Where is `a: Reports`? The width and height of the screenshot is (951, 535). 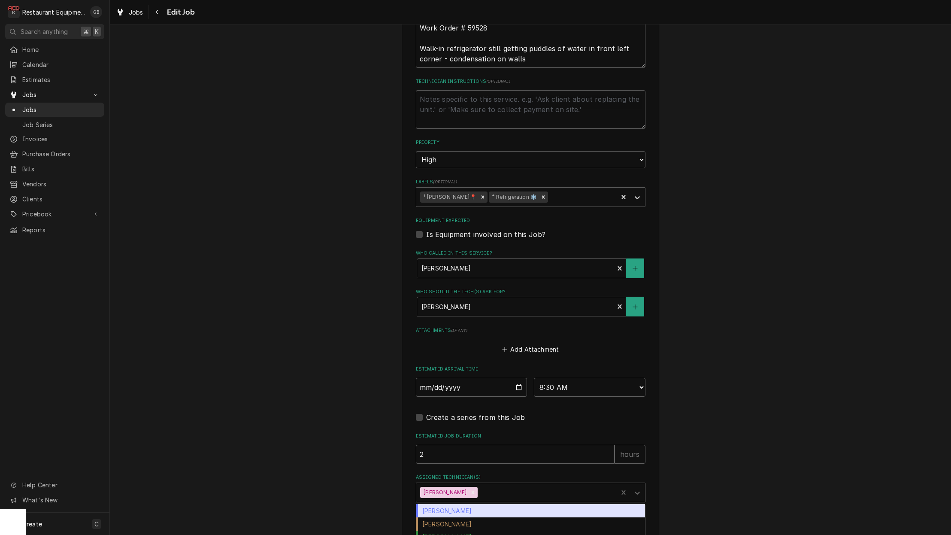 a: Reports is located at coordinates (54, 230).